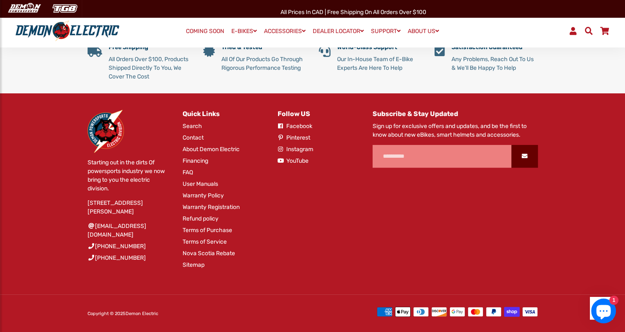 The height and width of the screenshot is (332, 625). Describe the element at coordinates (211, 149) in the screenshot. I see `a: About Demon Electric` at that location.